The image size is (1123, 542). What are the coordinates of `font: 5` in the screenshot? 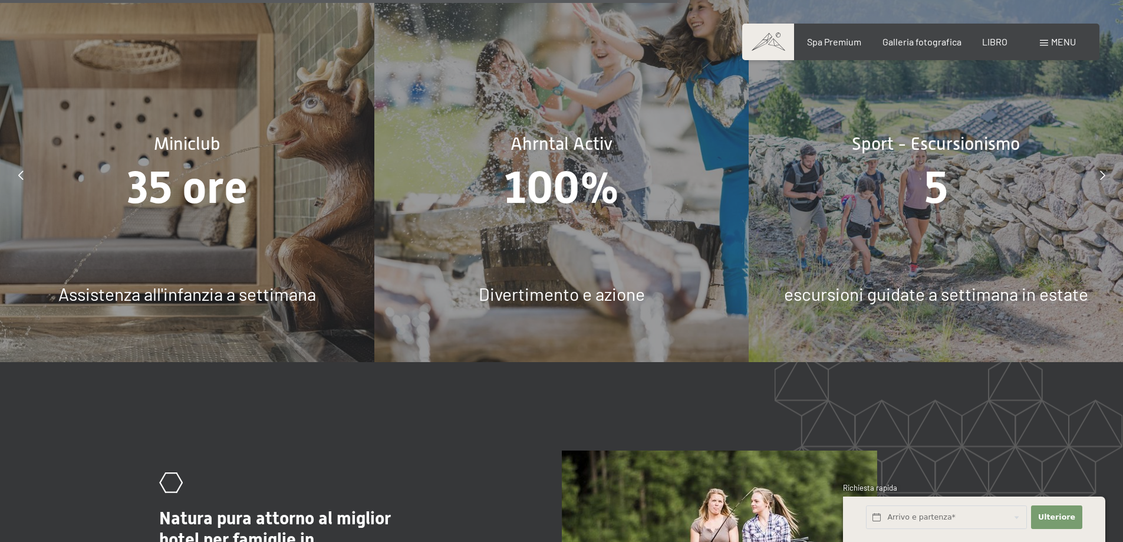 It's located at (936, 187).